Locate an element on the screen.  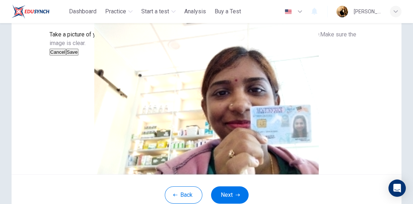
button: Dashboard is located at coordinates (83, 12).